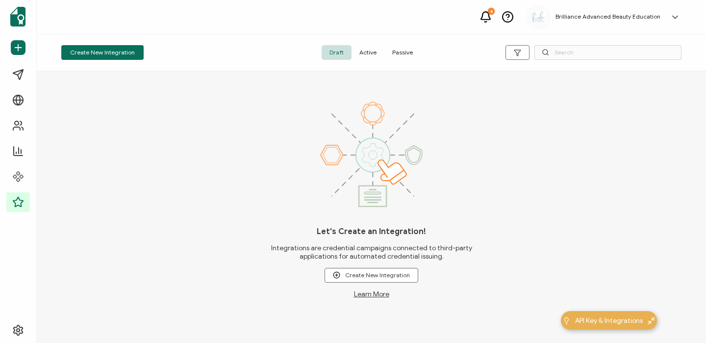  Describe the element at coordinates (682, 319) in the screenshot. I see `div: Chat Widget` at that location.